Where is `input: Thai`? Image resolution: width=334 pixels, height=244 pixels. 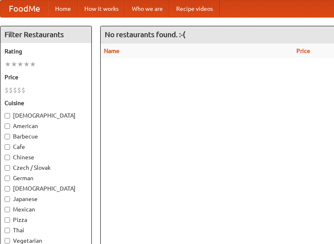 input: Thai is located at coordinates (7, 230).